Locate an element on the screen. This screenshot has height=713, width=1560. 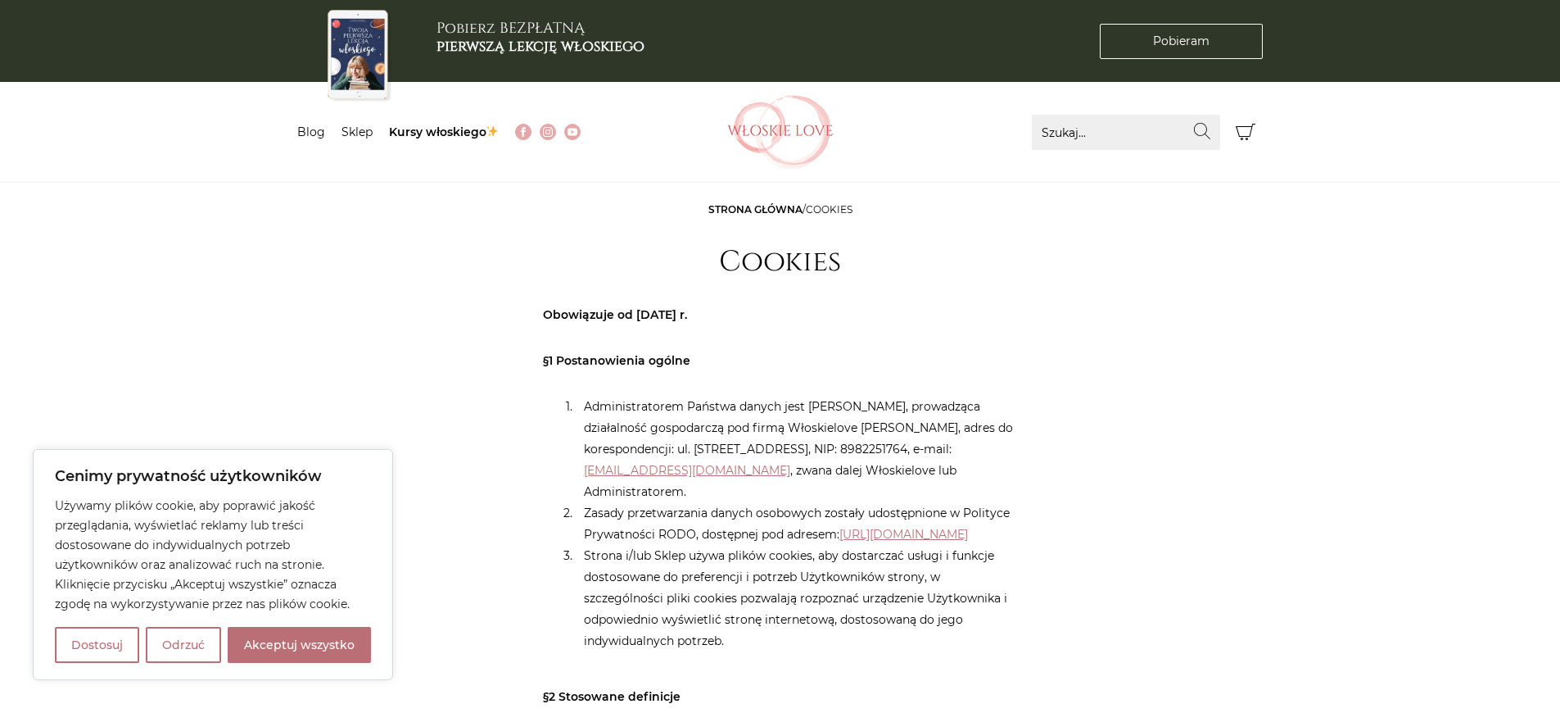
p: Używamy plików cookie, aby poprawić jakość przeglądania, wyświetlać reklamy lub treści dostosowan... is located at coordinates (213, 554).